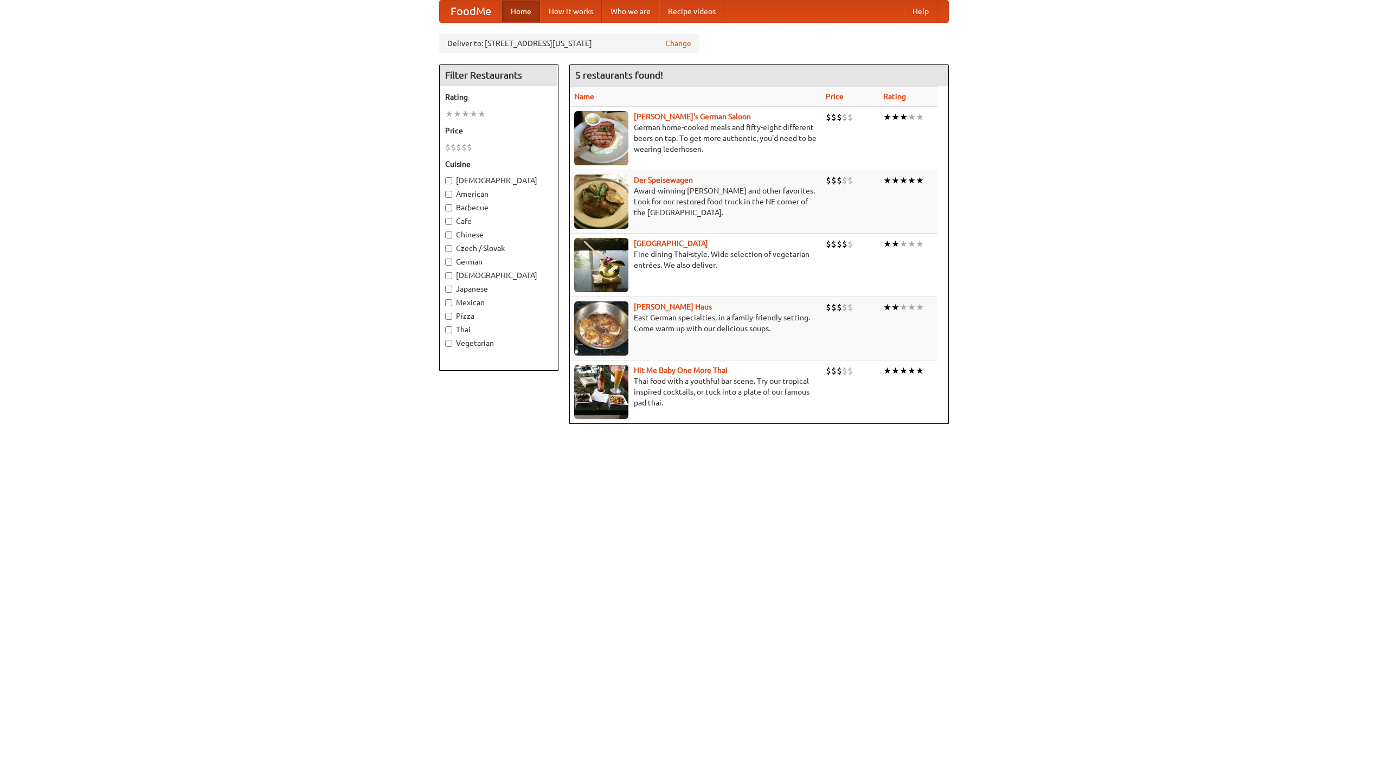  Describe the element at coordinates (499, 75) in the screenshot. I see `h4: Filter Restaurants` at that location.